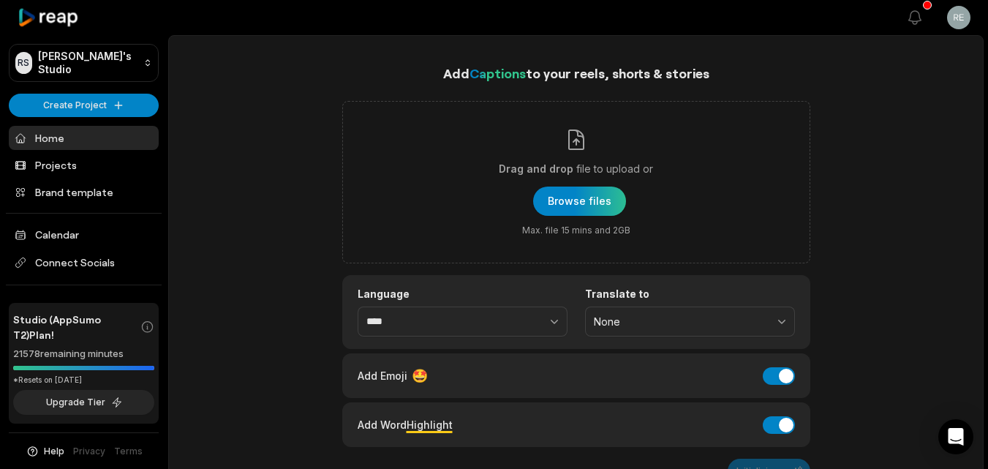  Describe the element at coordinates (77, 327) in the screenshot. I see `span: Studio (AppSumo T2) Plan!` at that location.